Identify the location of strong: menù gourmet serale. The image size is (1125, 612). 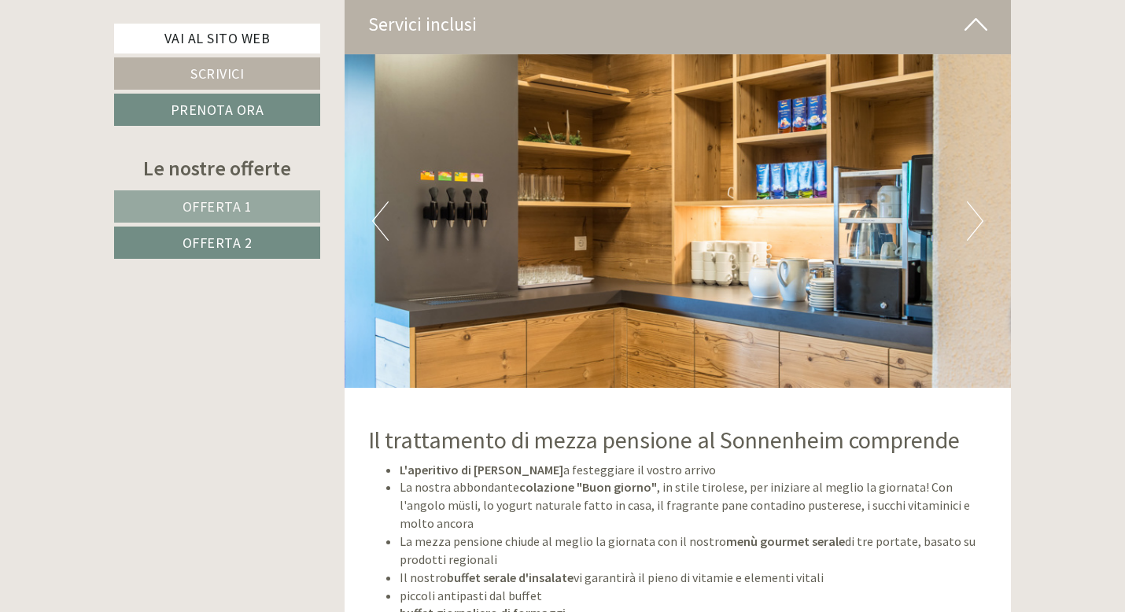
(785, 541).